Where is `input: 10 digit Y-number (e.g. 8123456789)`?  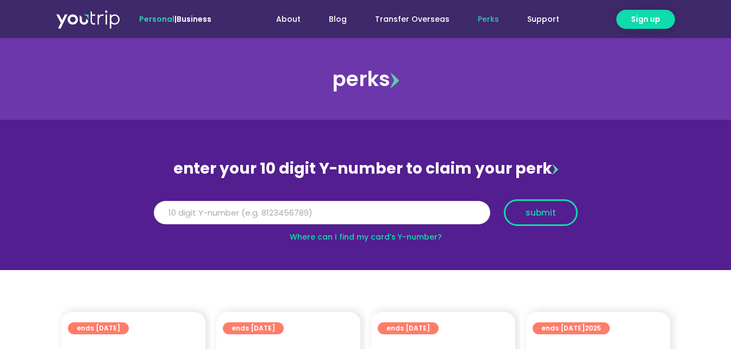 input: 10 digit Y-number (e.g. 8123456789) is located at coordinates (322, 213).